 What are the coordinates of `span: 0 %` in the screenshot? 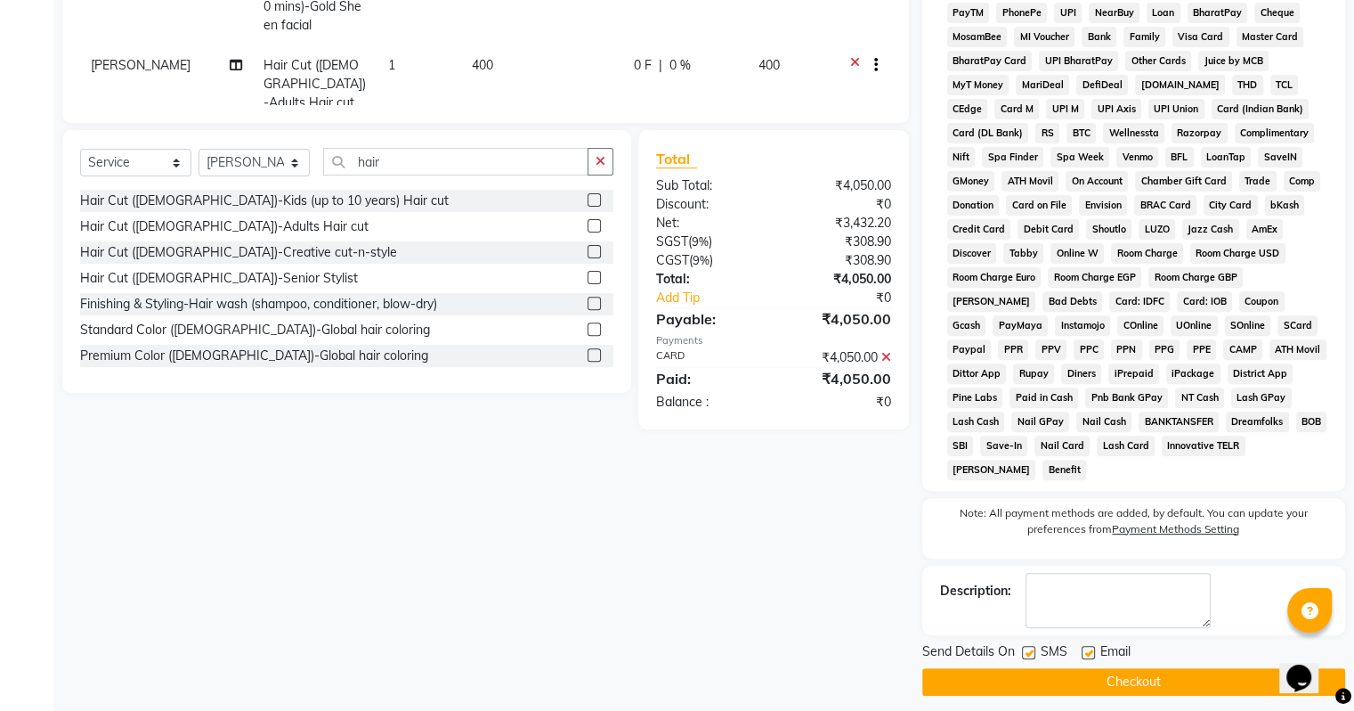 It's located at (680, 65).